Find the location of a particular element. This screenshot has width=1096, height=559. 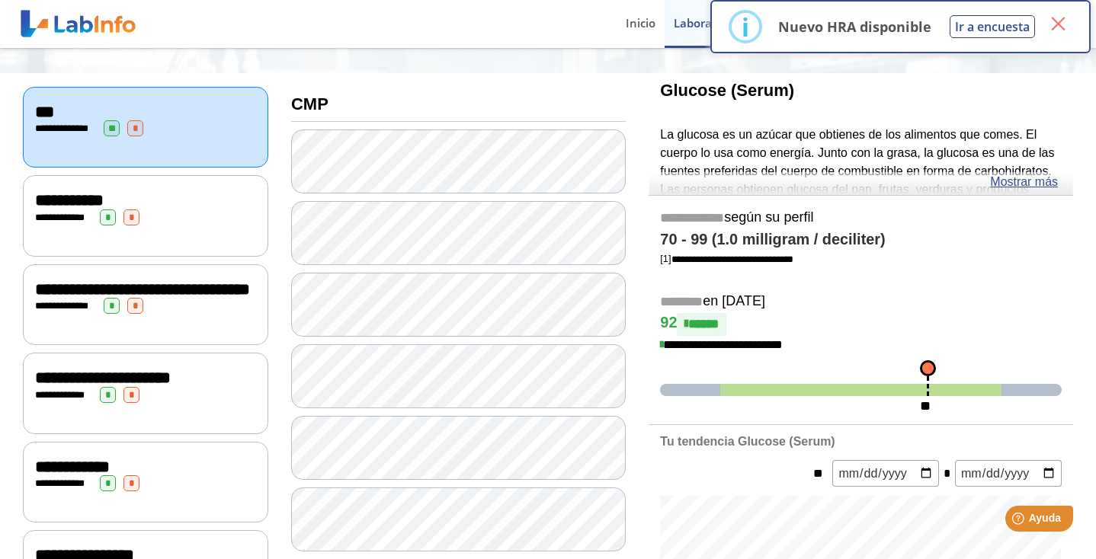

h4: 92 is located at coordinates (860, 325).